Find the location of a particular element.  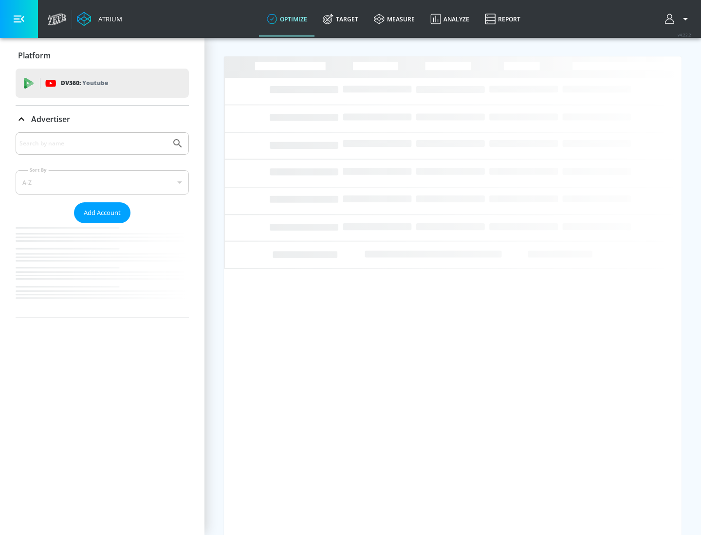

span: v 4.22.2 is located at coordinates (684, 35).